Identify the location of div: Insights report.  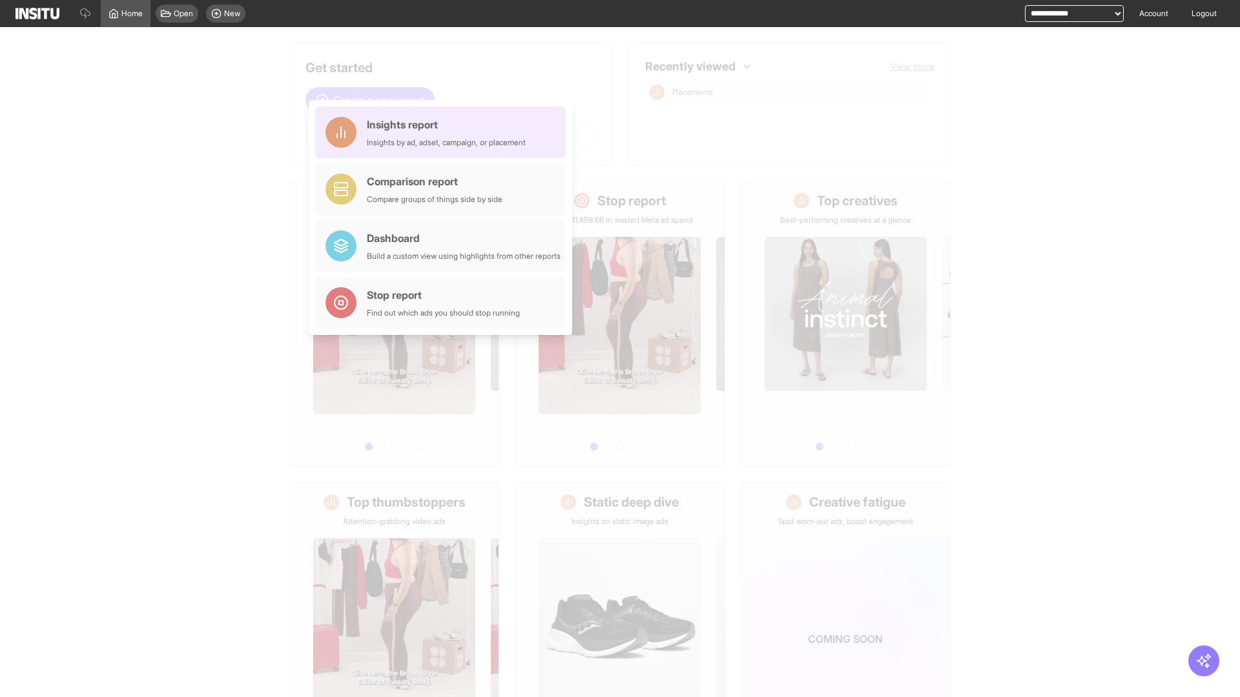
(446, 125).